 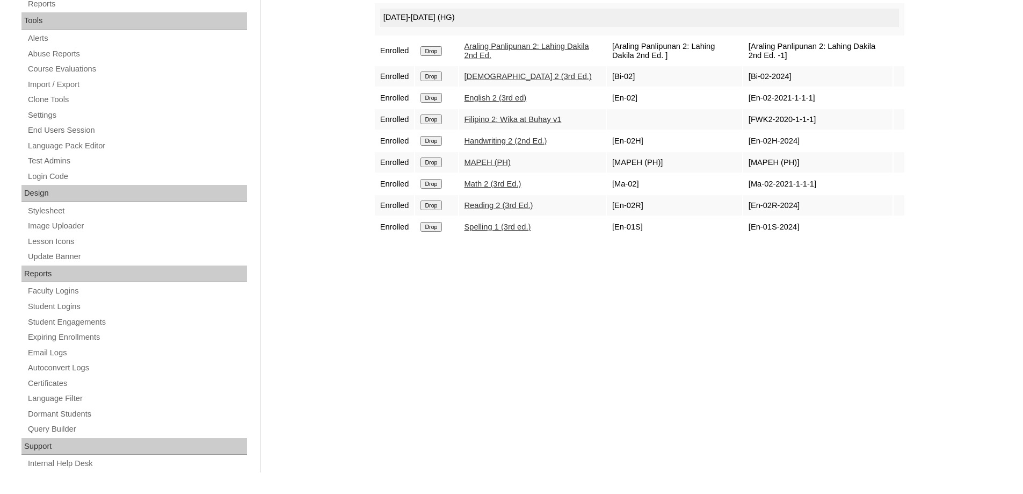 What do you see at coordinates (137, 161) in the screenshot?
I see `a: Test Admins` at bounding box center [137, 161].